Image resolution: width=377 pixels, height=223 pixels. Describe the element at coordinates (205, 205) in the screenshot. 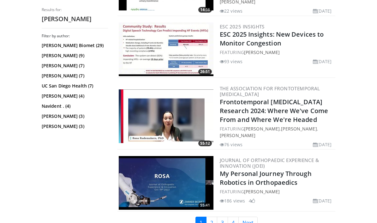

I see `span: 55:41` at that location.